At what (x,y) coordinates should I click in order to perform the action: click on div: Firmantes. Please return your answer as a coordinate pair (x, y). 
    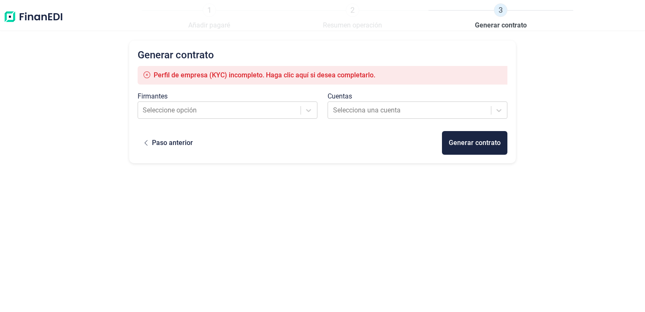
    Looking at the image, I should click on (228, 96).